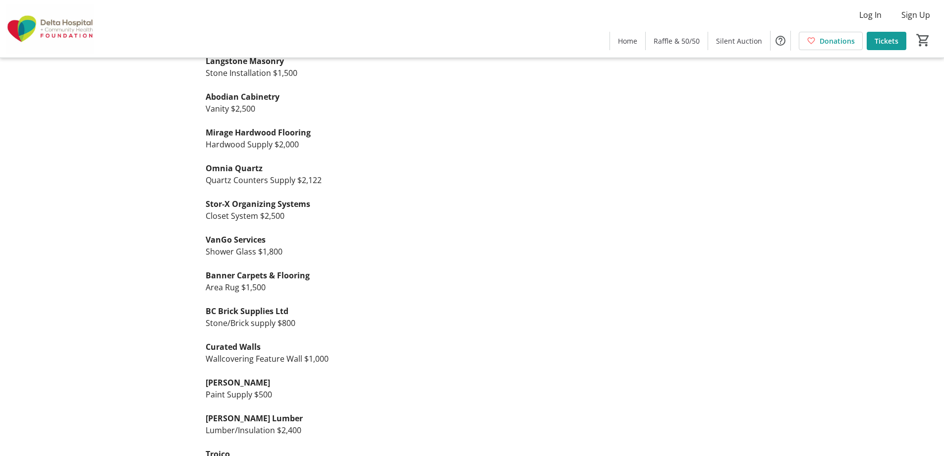 This screenshot has width=944, height=456. I want to click on img: Delta Hospital and Community Health Foundation's Logo, so click(50, 29).